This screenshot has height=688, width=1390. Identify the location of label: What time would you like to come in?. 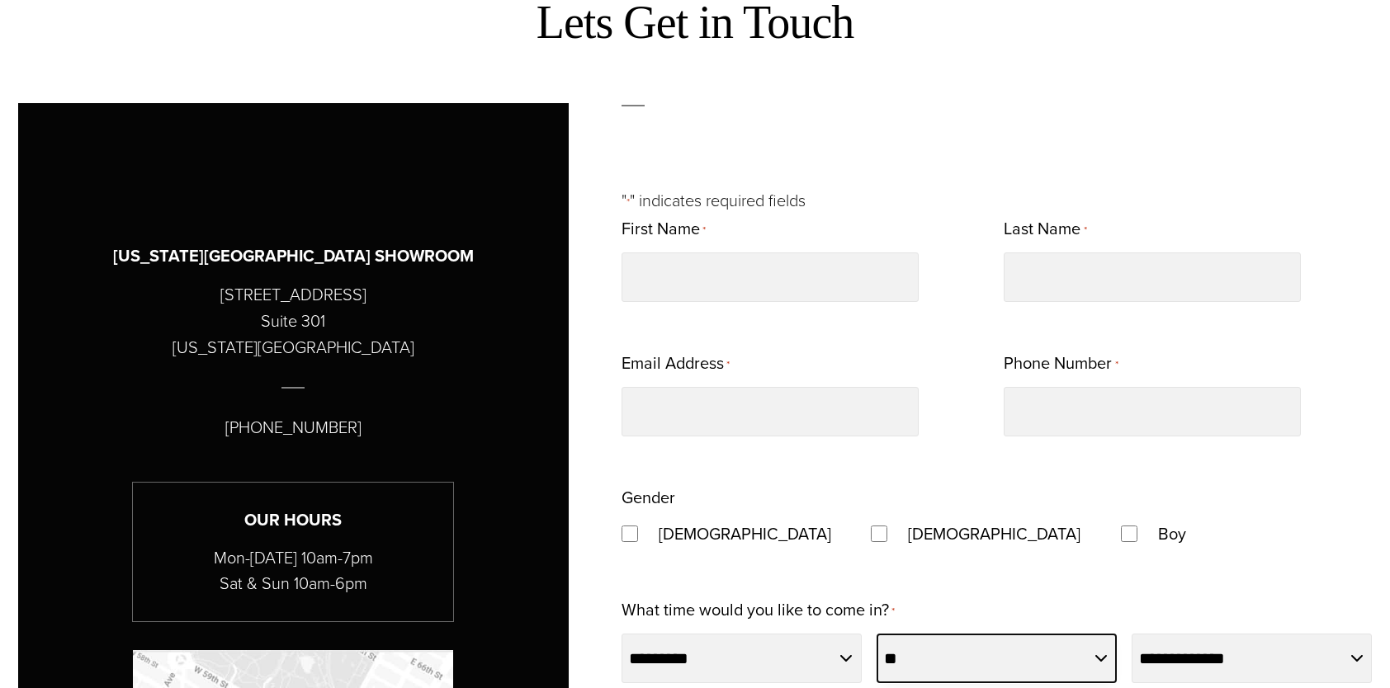
(758, 611).